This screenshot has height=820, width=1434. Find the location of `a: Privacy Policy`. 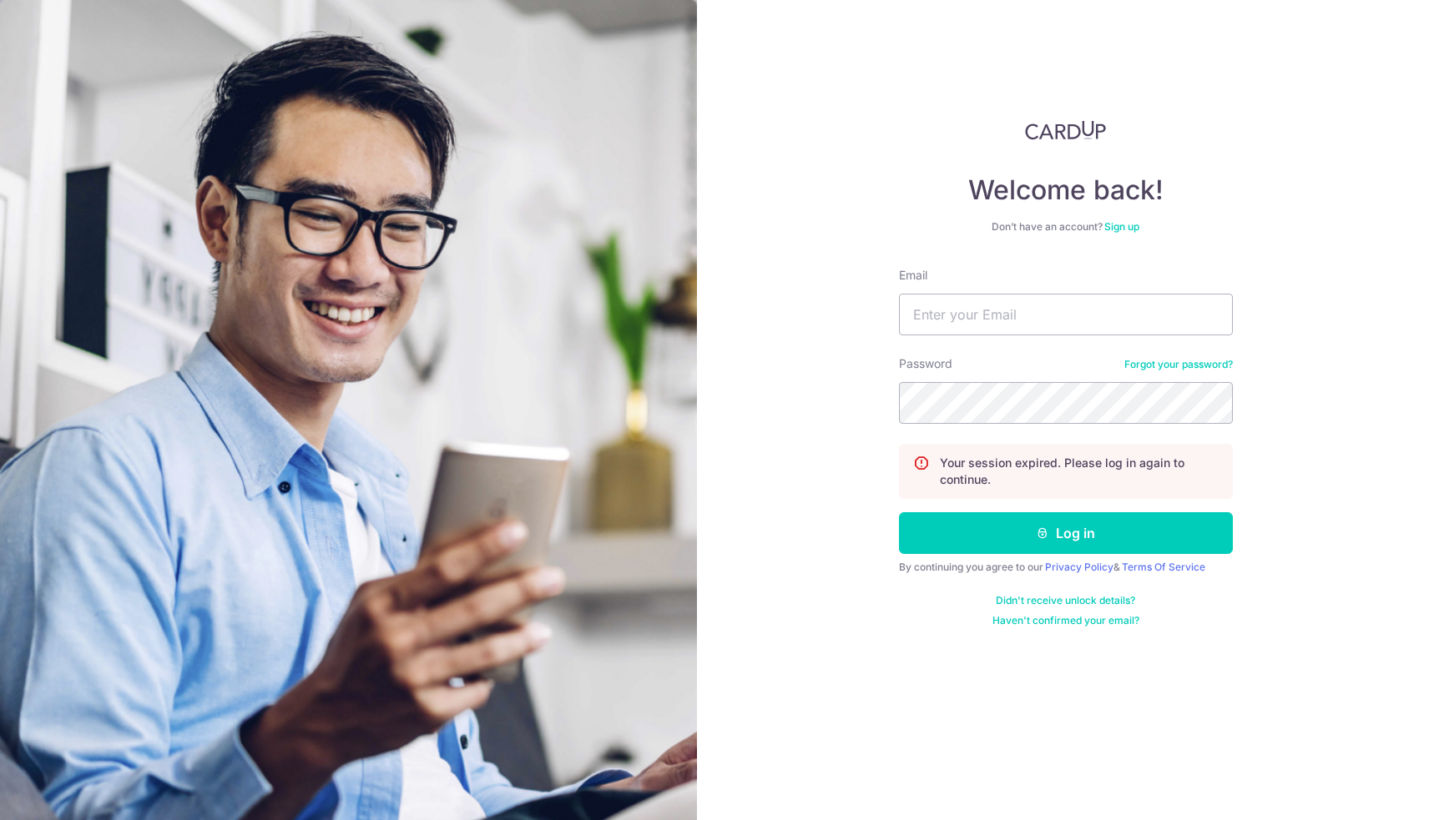

a: Privacy Policy is located at coordinates (1079, 567).